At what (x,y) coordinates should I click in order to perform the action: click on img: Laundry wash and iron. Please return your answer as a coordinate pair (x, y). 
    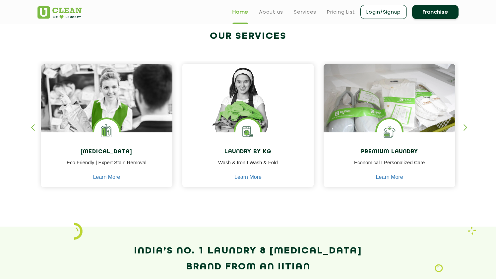
    Looking at the image, I should click on (472, 231).